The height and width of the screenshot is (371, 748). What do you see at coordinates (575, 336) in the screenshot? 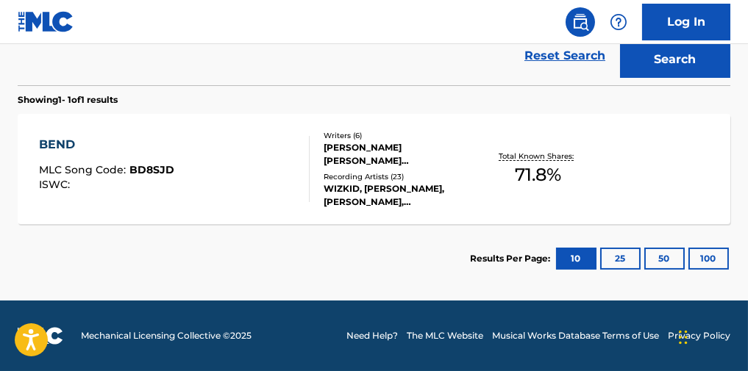
I see `a: Musical Works Database Terms of Use` at bounding box center [575, 336].